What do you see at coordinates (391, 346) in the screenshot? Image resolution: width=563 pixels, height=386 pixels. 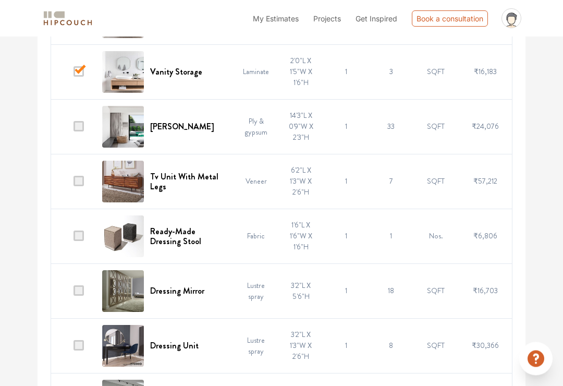 I see `td: 8` at bounding box center [391, 346].